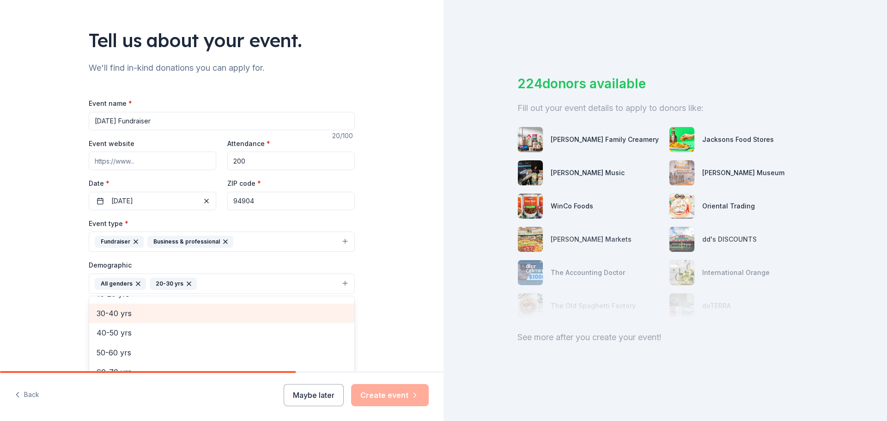 The image size is (887, 421). What do you see at coordinates (120, 284) in the screenshot?
I see `div: All genders` at bounding box center [120, 284].